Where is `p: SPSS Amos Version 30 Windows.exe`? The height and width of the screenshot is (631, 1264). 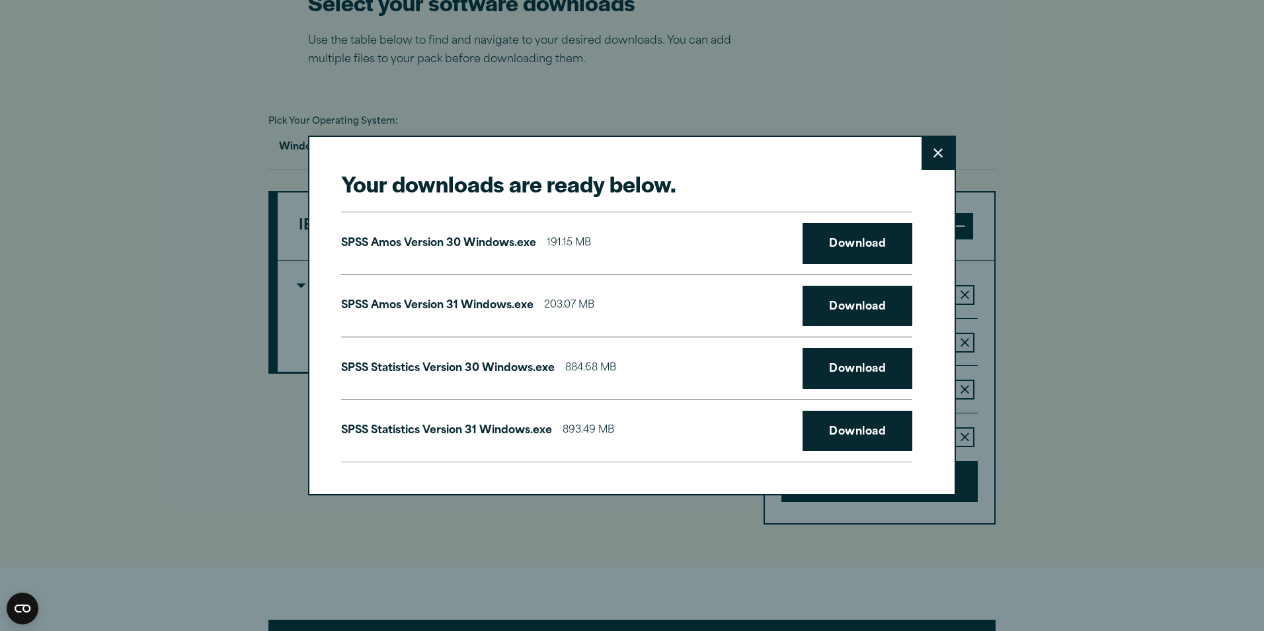
p: SPSS Amos Version 30 Windows.exe is located at coordinates (438, 243).